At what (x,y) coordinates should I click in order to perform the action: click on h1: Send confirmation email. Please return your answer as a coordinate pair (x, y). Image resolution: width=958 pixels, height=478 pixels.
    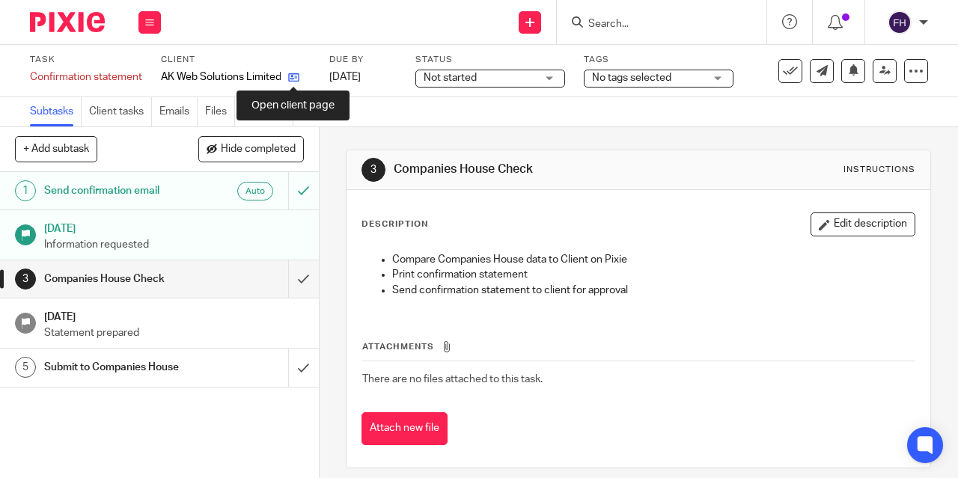
    Looking at the image, I should click on (121, 191).